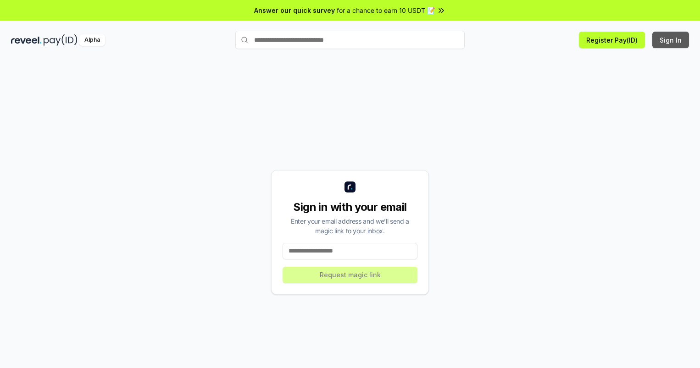 Image resolution: width=700 pixels, height=368 pixels. Describe the element at coordinates (350, 207) in the screenshot. I see `div: Sign in with your email` at that location.